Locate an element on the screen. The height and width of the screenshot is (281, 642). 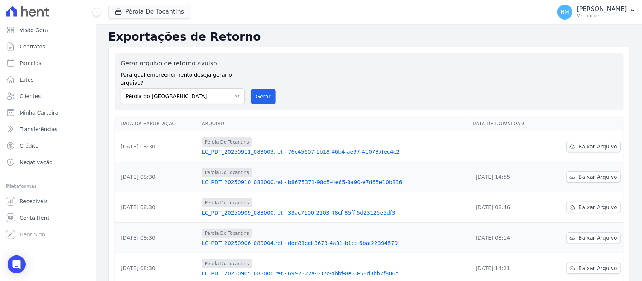
span: Conta Hent is located at coordinates (34, 218).